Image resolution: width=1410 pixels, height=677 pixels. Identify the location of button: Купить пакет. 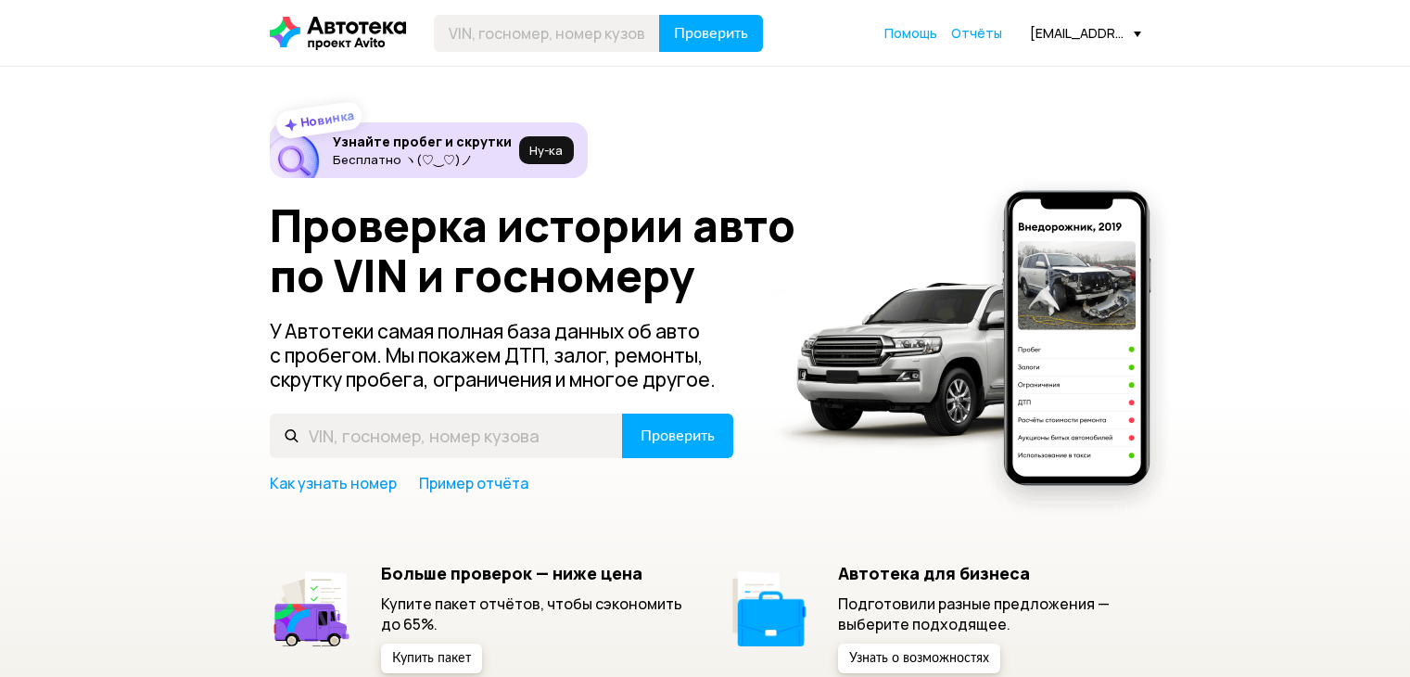
(431, 658).